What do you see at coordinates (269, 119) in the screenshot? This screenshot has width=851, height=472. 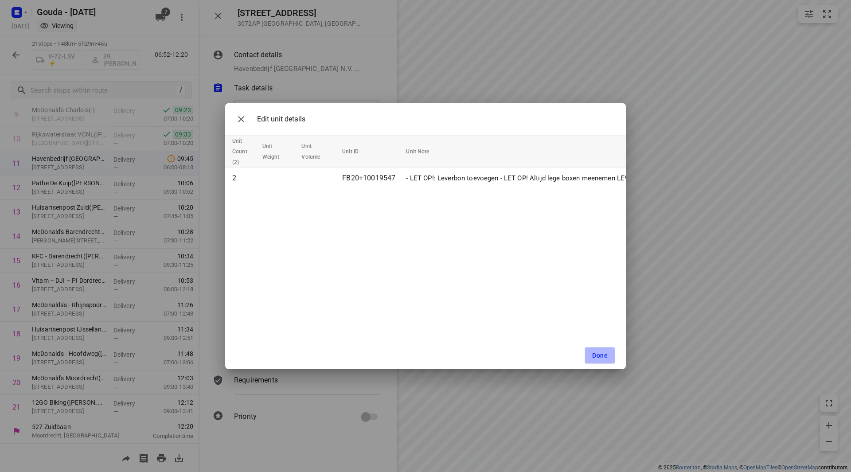 I see `div: Edit unit details` at bounding box center [269, 119].